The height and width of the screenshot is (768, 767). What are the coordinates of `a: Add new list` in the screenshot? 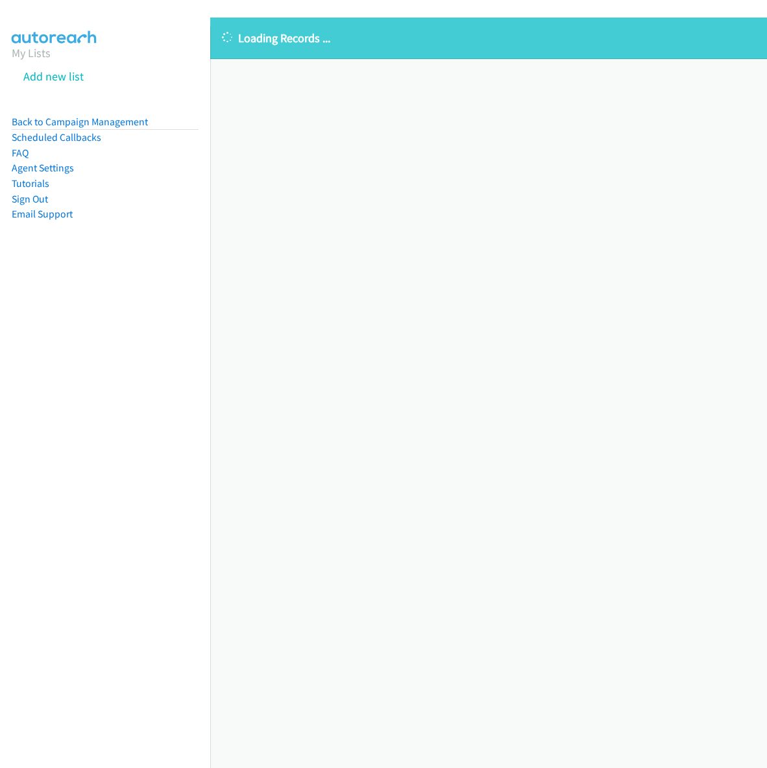 It's located at (53, 76).